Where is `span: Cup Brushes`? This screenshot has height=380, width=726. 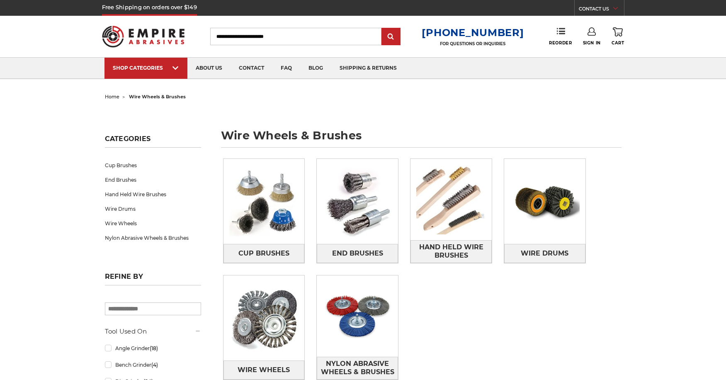
span: Cup Brushes is located at coordinates (264, 253).